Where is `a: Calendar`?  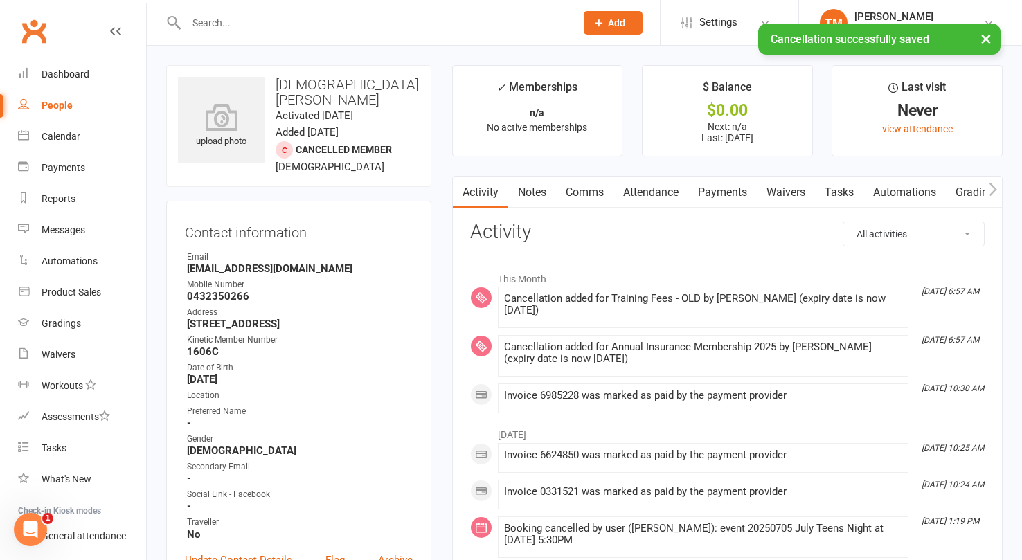 a: Calendar is located at coordinates (82, 136).